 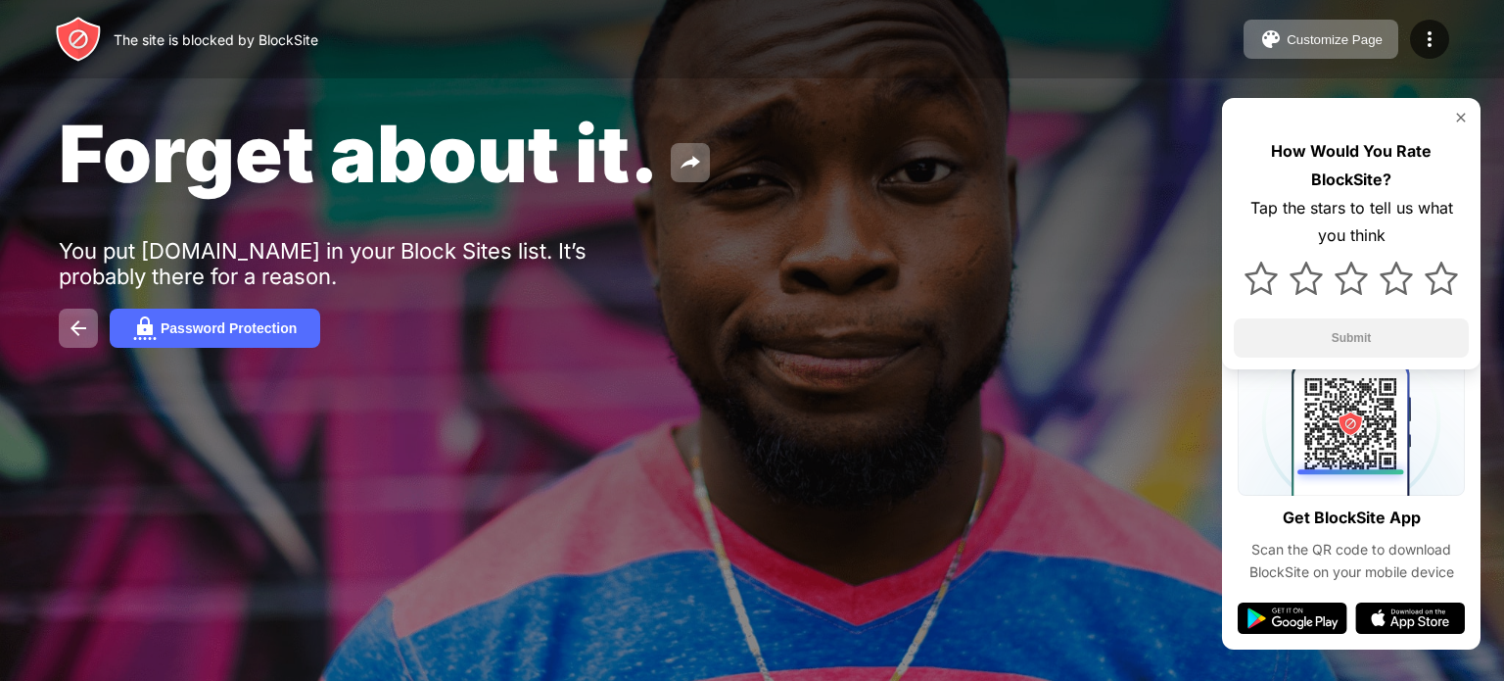 I want to click on div: How Would You Rate BlockSite?, so click(x=1352, y=166).